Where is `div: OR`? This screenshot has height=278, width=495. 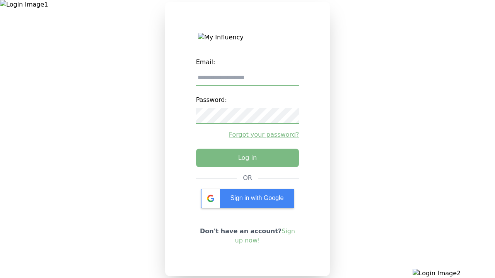 div: OR is located at coordinates (247, 178).